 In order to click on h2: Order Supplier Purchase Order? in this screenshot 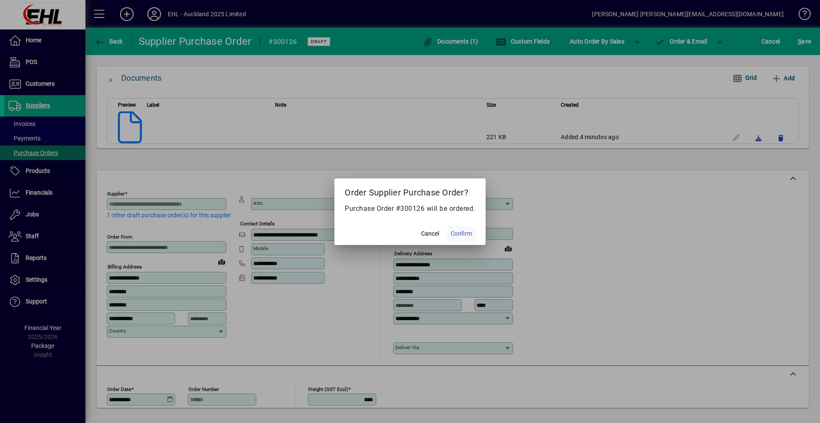, I will do `click(410, 191)`.